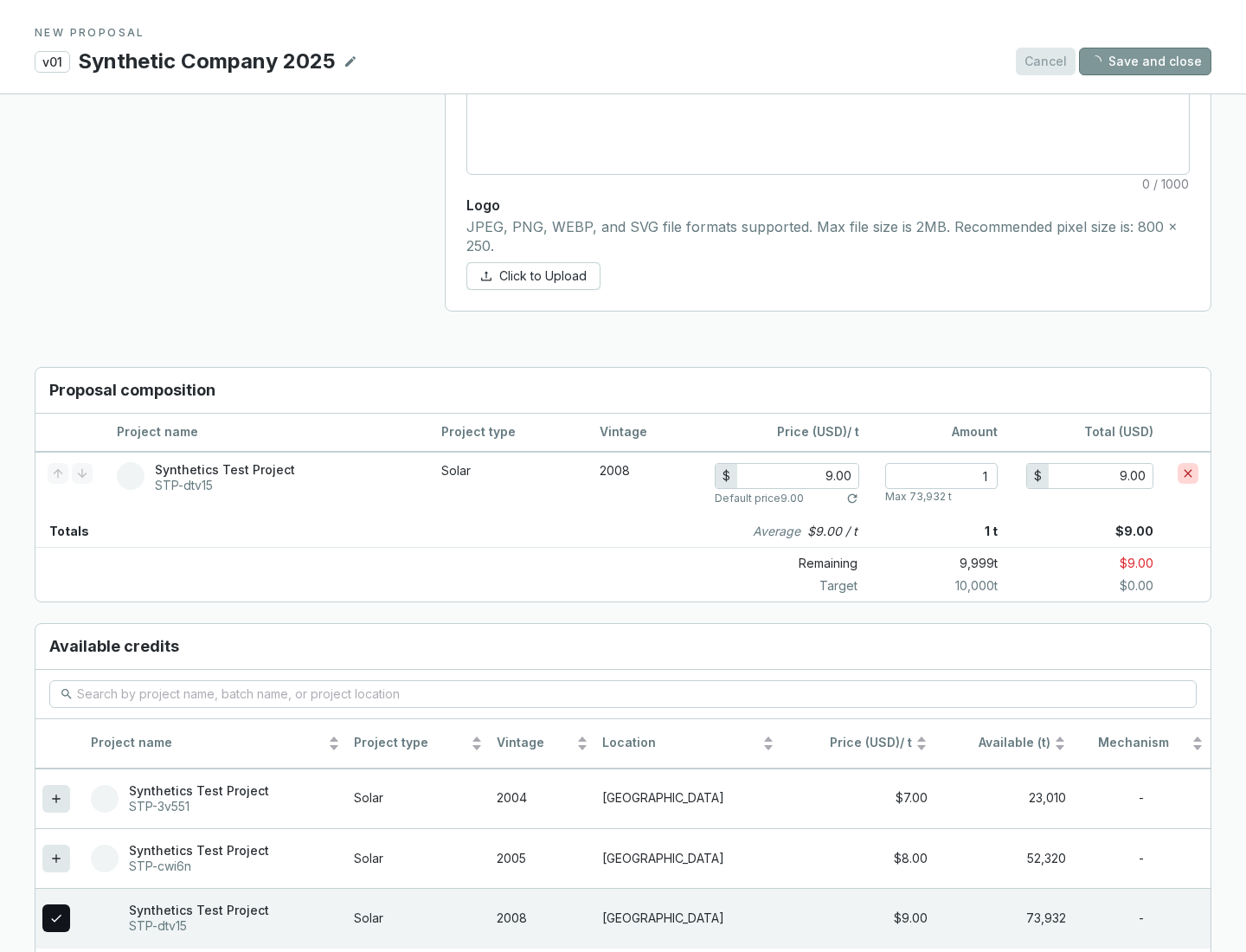  Describe the element at coordinates (858, 859) in the screenshot. I see `div: $8.00` at that location.